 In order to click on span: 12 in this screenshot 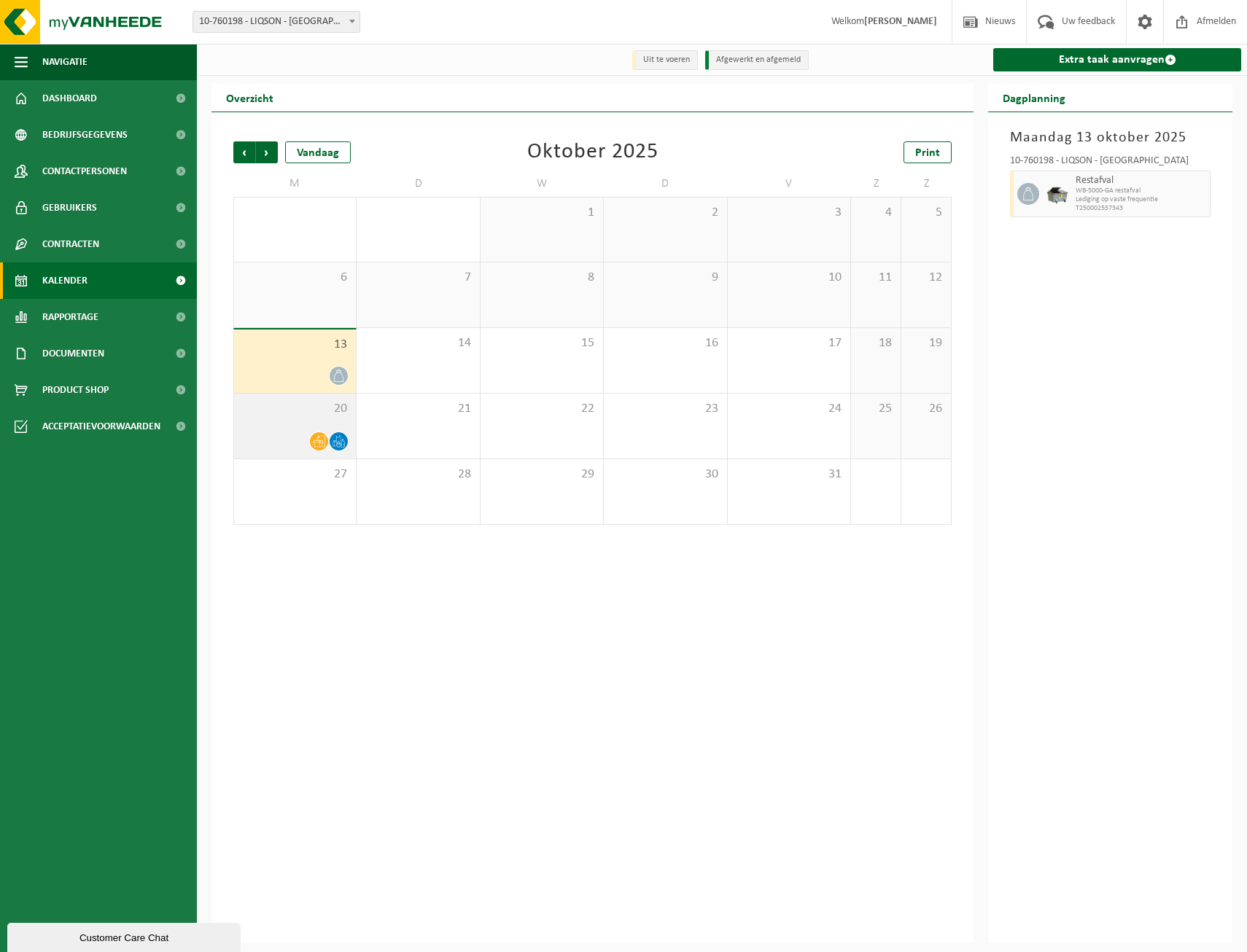, I will do `click(926, 278)`.